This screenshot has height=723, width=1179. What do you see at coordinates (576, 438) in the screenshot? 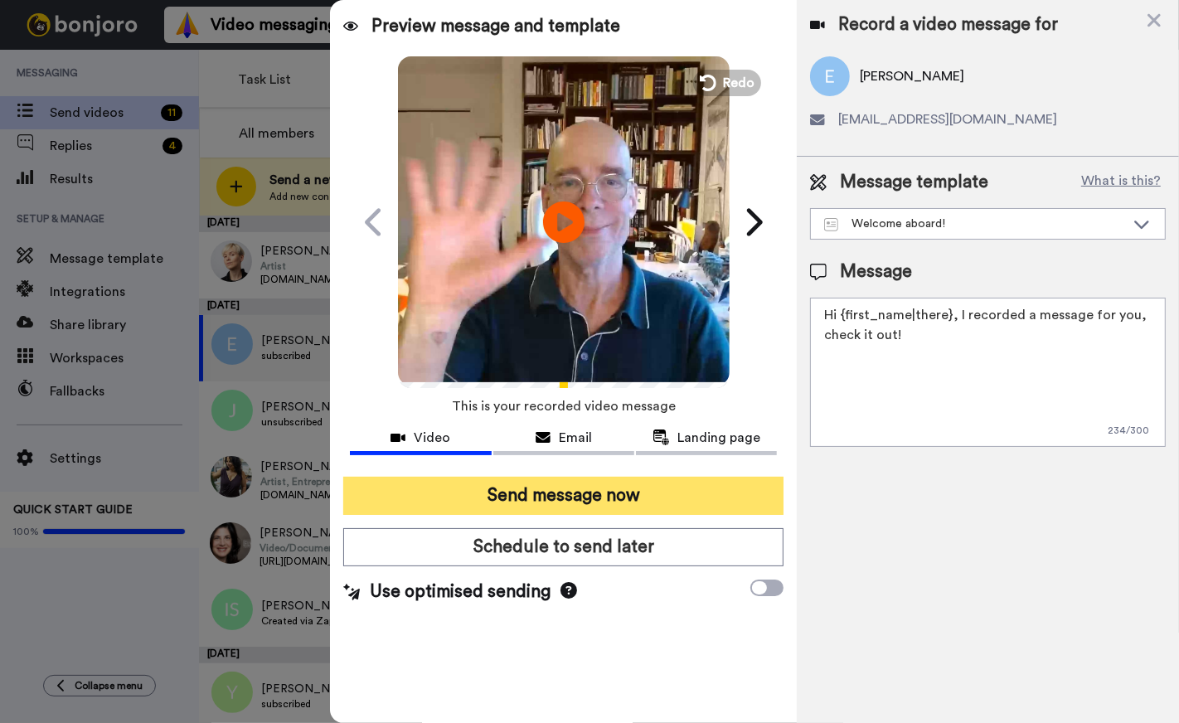
I see `span: Email` at bounding box center [576, 438].